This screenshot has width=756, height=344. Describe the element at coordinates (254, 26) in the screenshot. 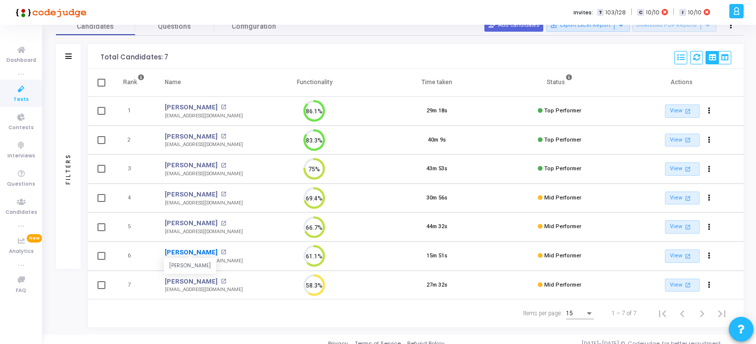

I see `span: Configuration` at that location.